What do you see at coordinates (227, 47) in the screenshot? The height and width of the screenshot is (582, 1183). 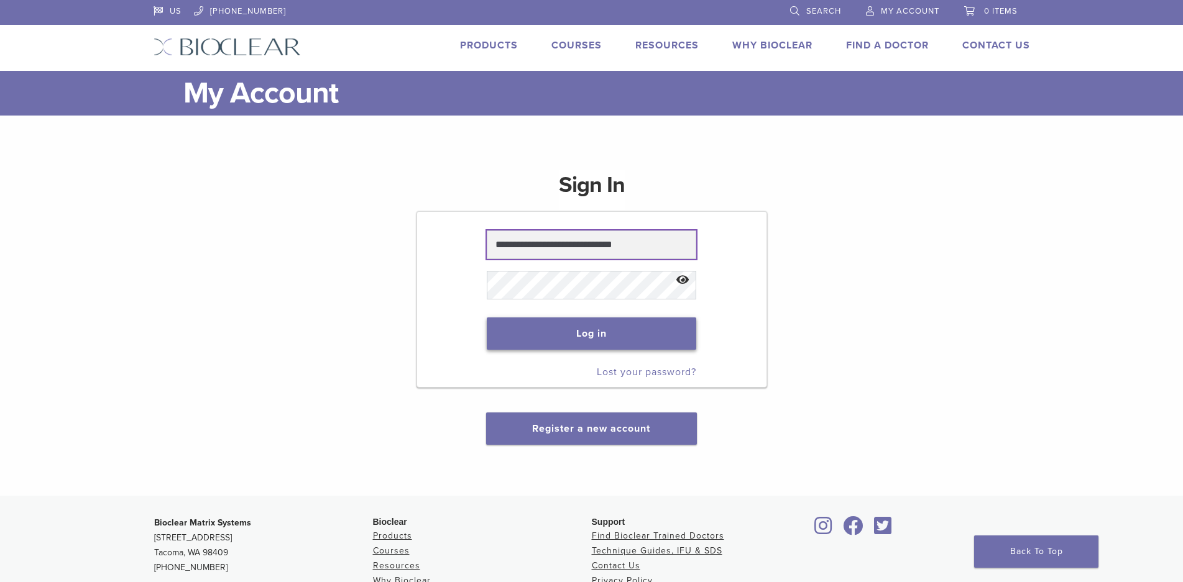 I see `img: Bioclear` at bounding box center [227, 47].